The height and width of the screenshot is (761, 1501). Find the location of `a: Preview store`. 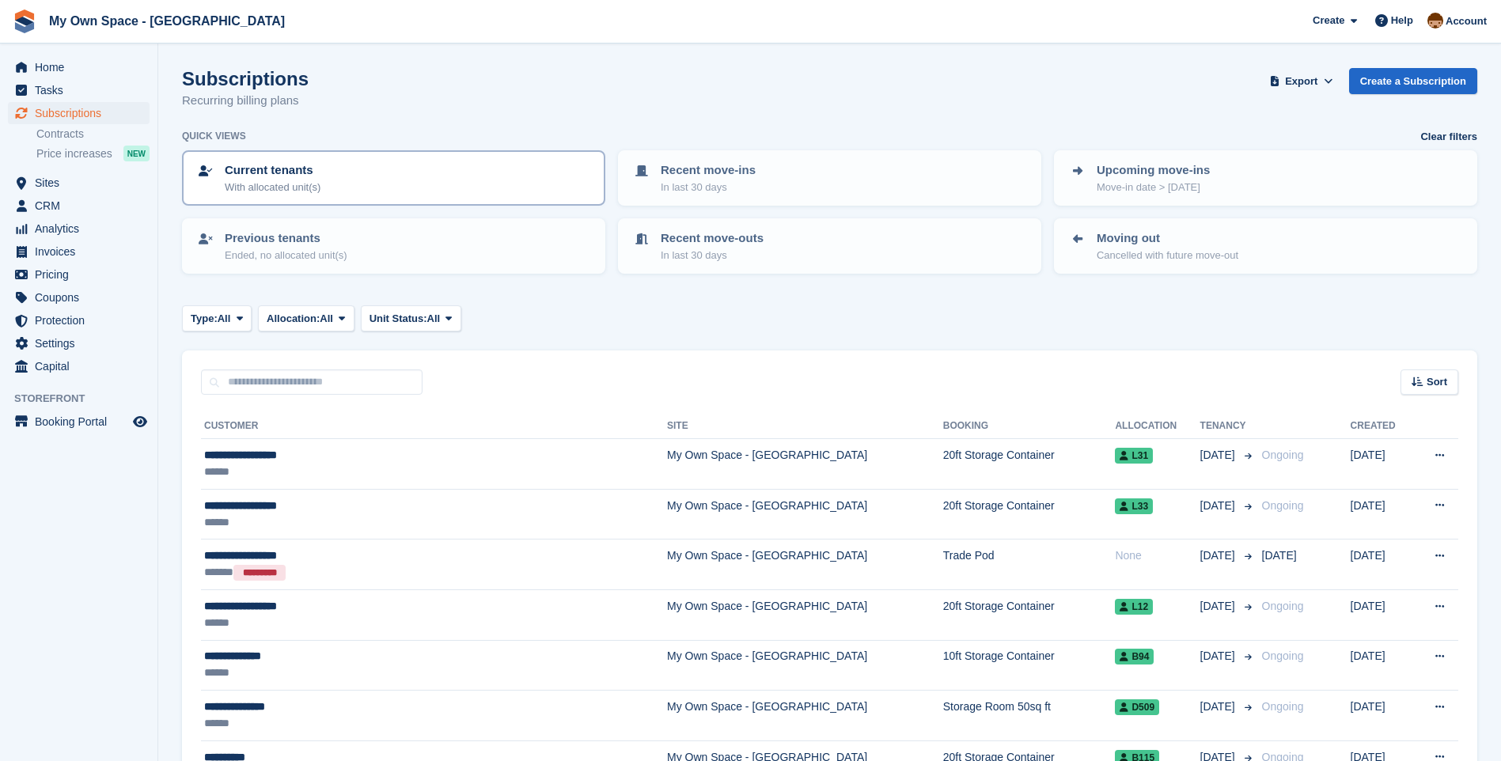

a: Preview store is located at coordinates (140, 422).